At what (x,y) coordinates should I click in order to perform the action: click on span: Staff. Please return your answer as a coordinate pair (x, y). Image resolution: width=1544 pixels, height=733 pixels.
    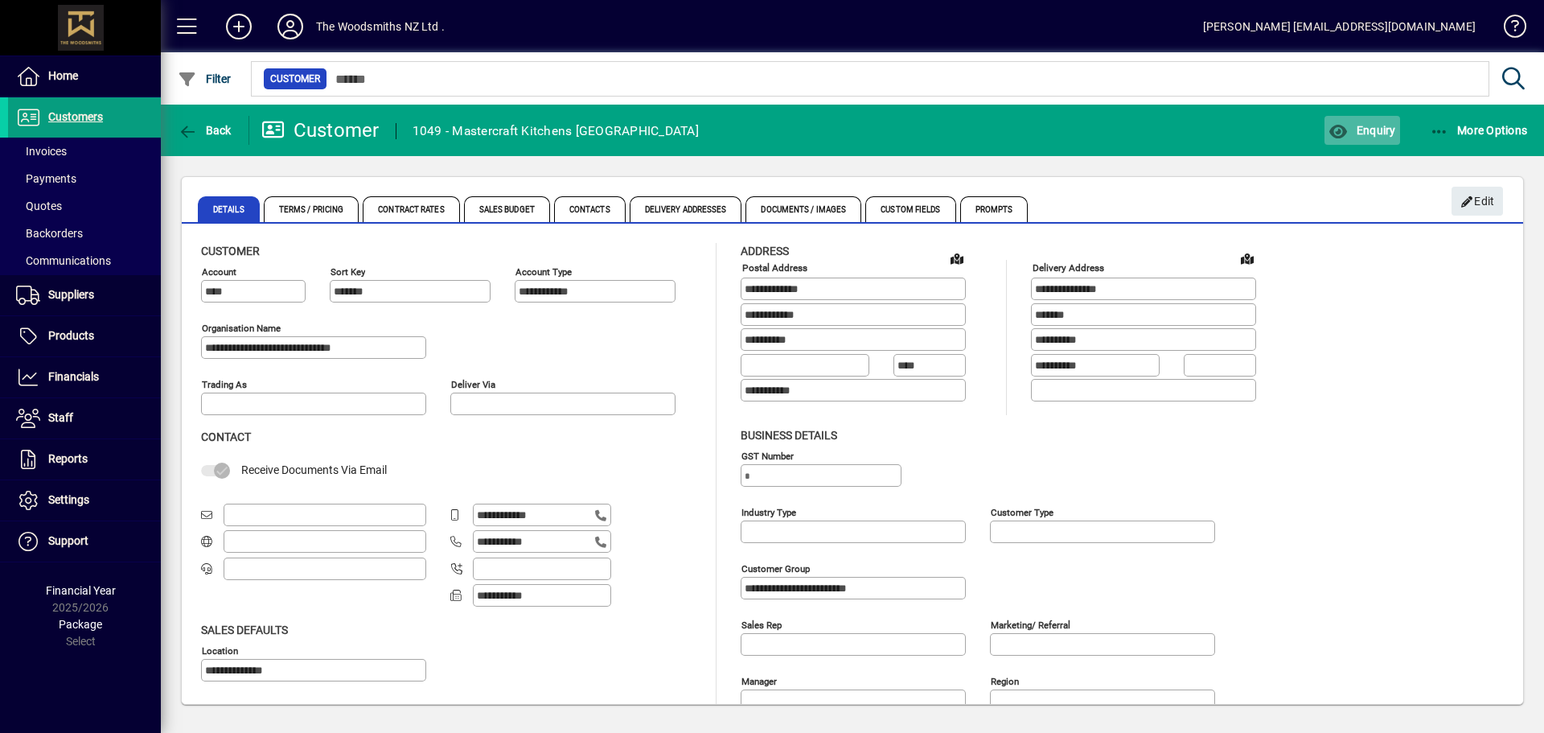
    Looking at the image, I should click on (60, 417).